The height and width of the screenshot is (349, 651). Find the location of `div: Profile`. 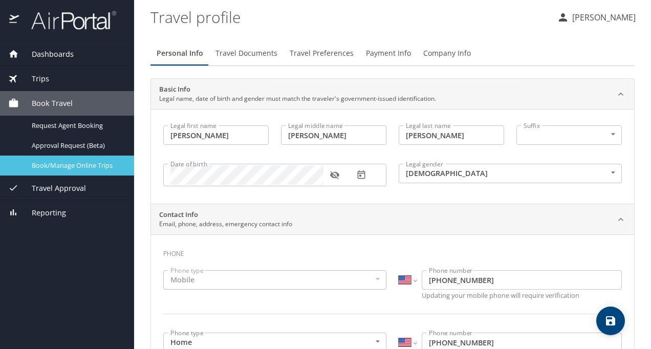

div: Profile is located at coordinates (393, 53).